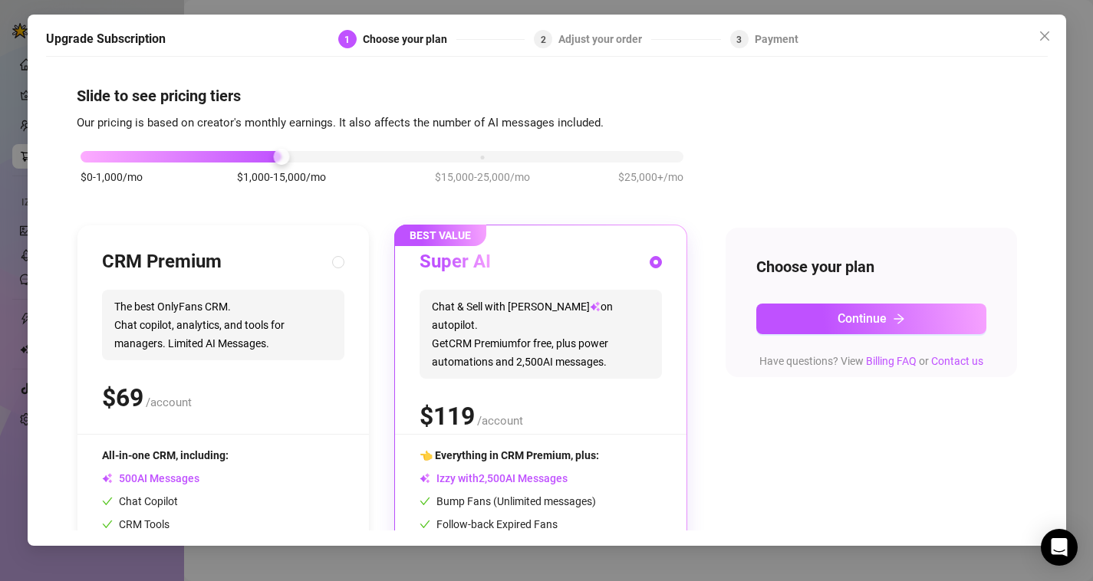  Describe the element at coordinates (347, 39) in the screenshot. I see `span: 1` at that location.